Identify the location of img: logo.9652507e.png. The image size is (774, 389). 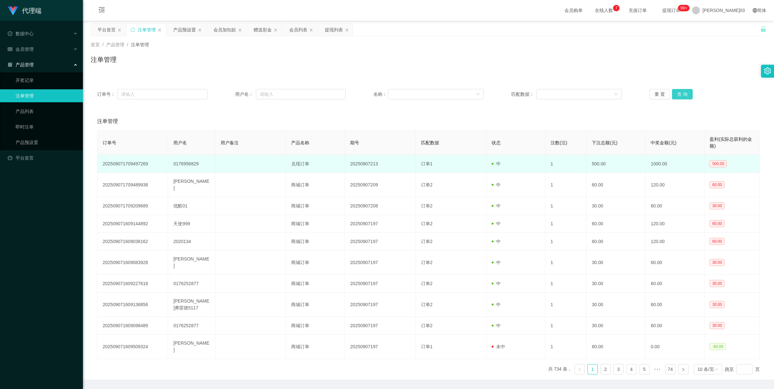
(13, 11).